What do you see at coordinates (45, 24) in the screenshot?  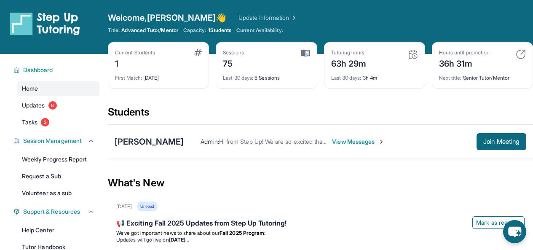 I see `img: logo` at bounding box center [45, 24].